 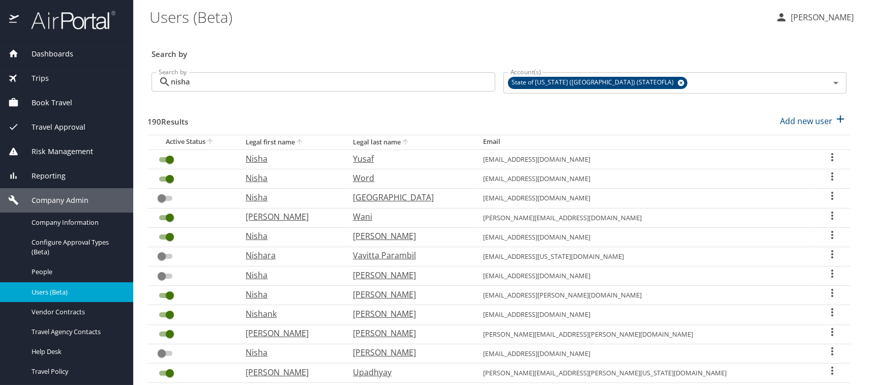 I want to click on p: Add new user, so click(x=806, y=121).